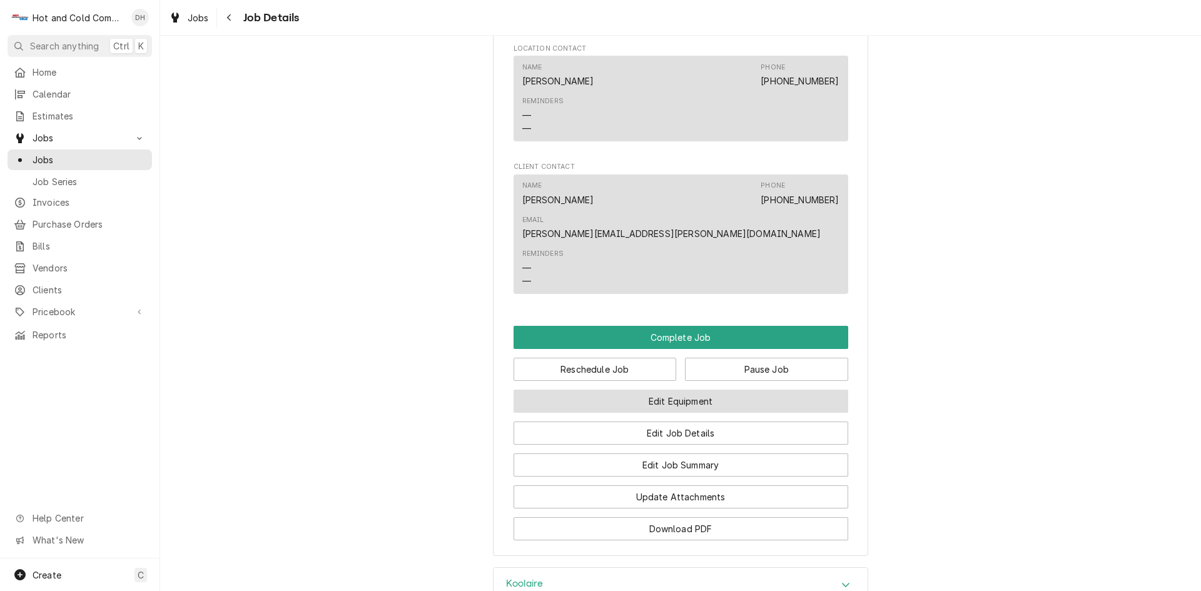  Describe the element at coordinates (79, 268) in the screenshot. I see `a: Vendors` at that location.